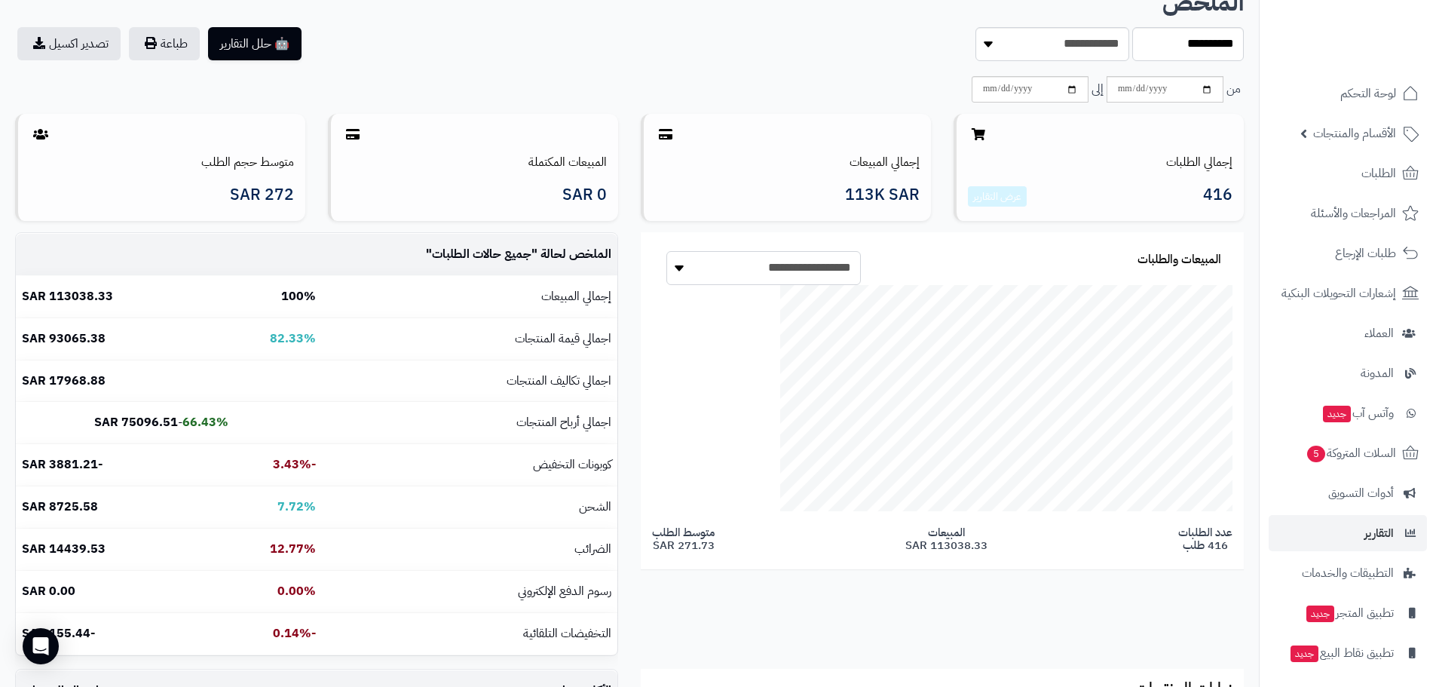 This screenshot has height=687, width=1436. I want to click on span: متوسط الطلب 271.73 SAR, so click(683, 538).